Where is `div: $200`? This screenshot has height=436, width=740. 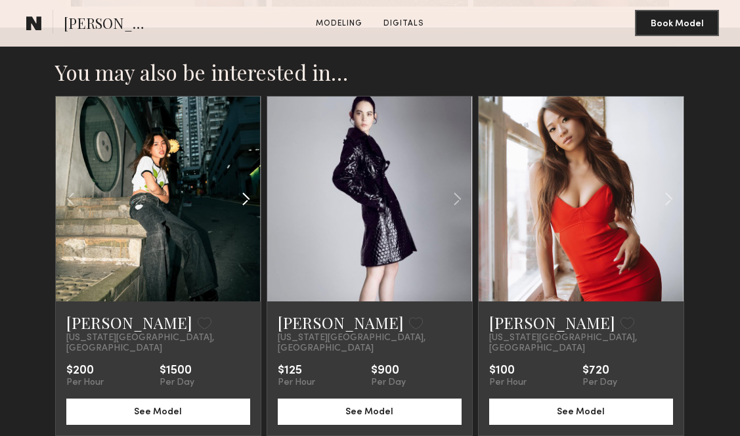 div: $200 is located at coordinates (85, 371).